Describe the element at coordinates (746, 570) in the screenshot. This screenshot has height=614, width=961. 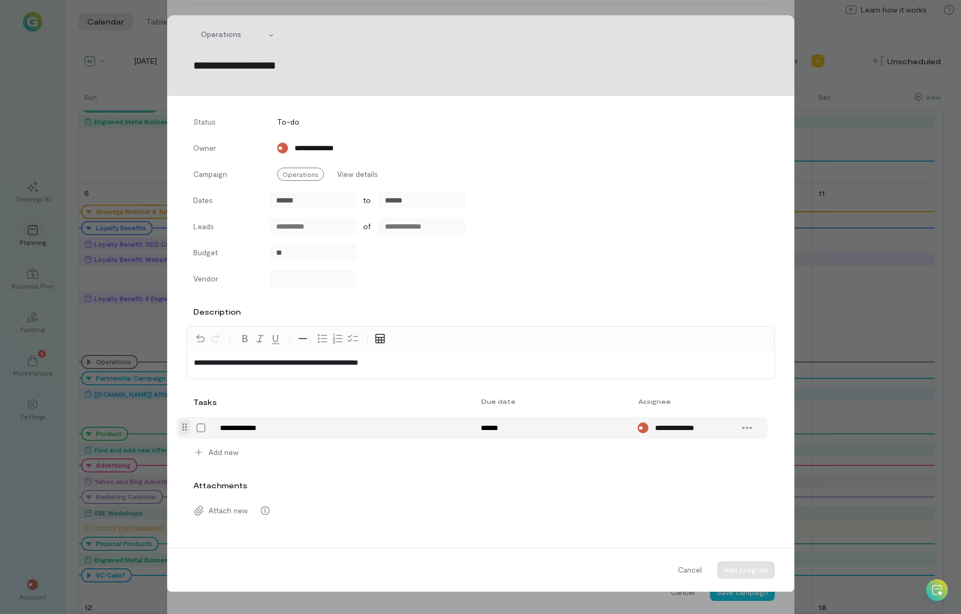
I see `button: Add program` at that location.